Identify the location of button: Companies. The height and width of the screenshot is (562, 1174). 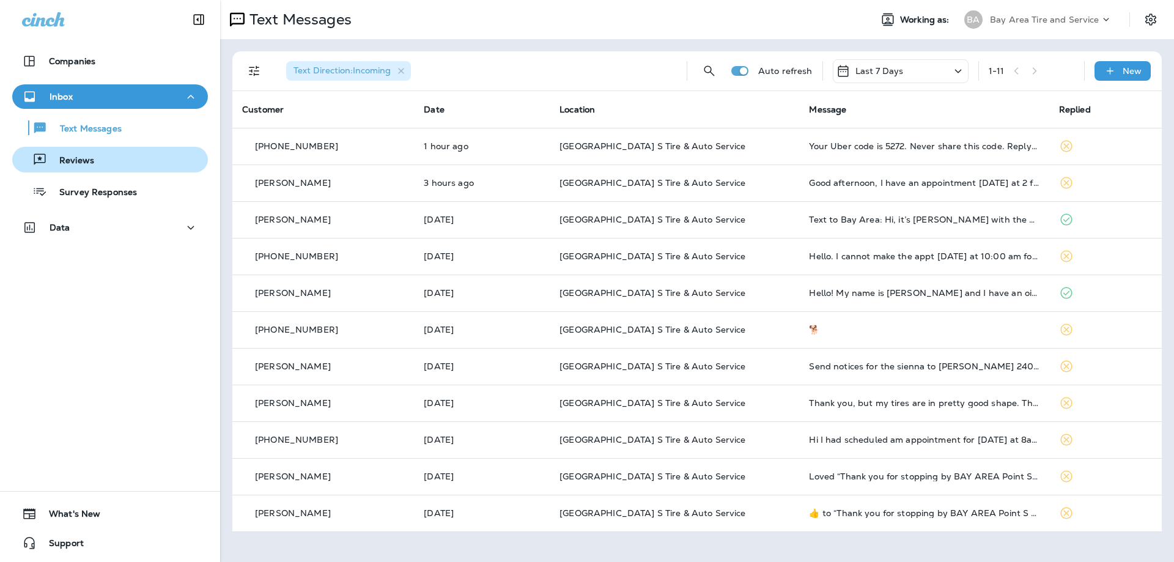
(110, 61).